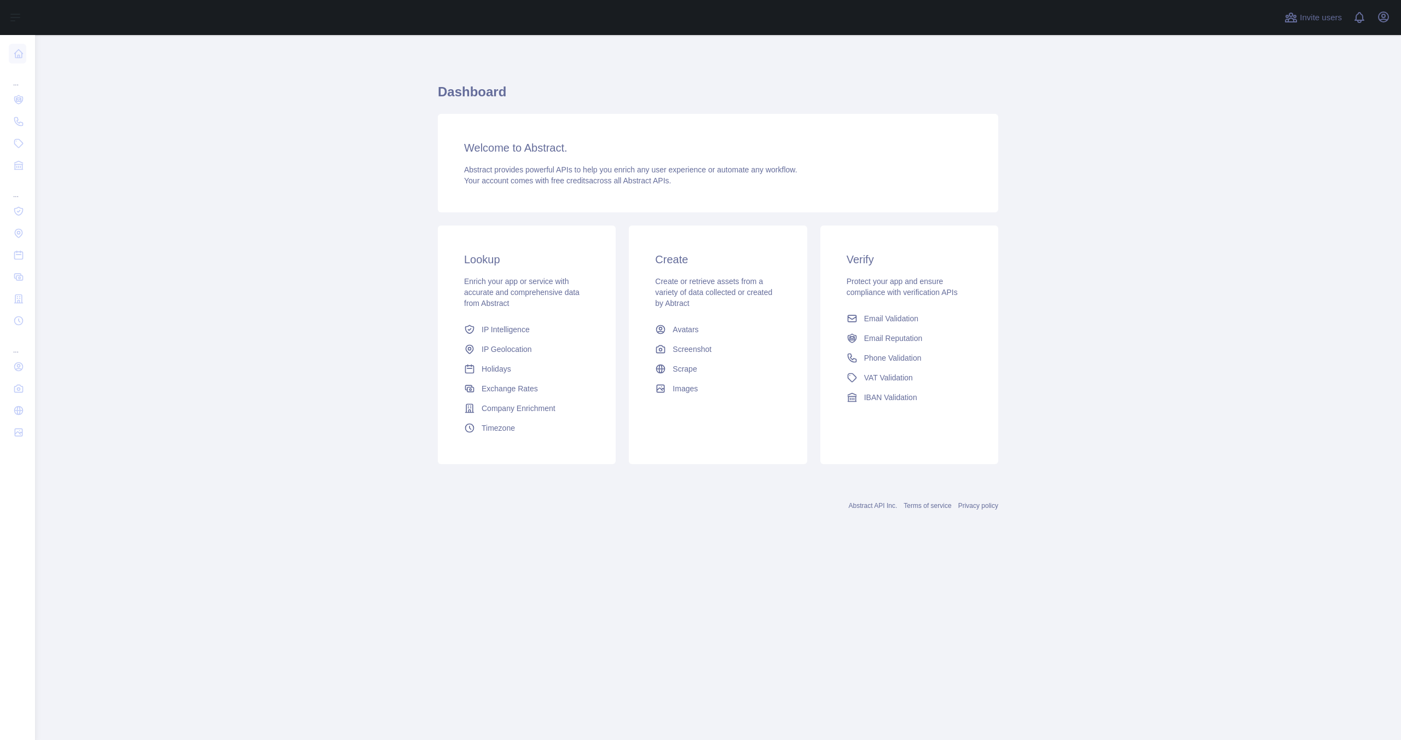 The height and width of the screenshot is (740, 1401). What do you see at coordinates (506, 330) in the screenshot?
I see `span: IP Intelligence` at bounding box center [506, 330].